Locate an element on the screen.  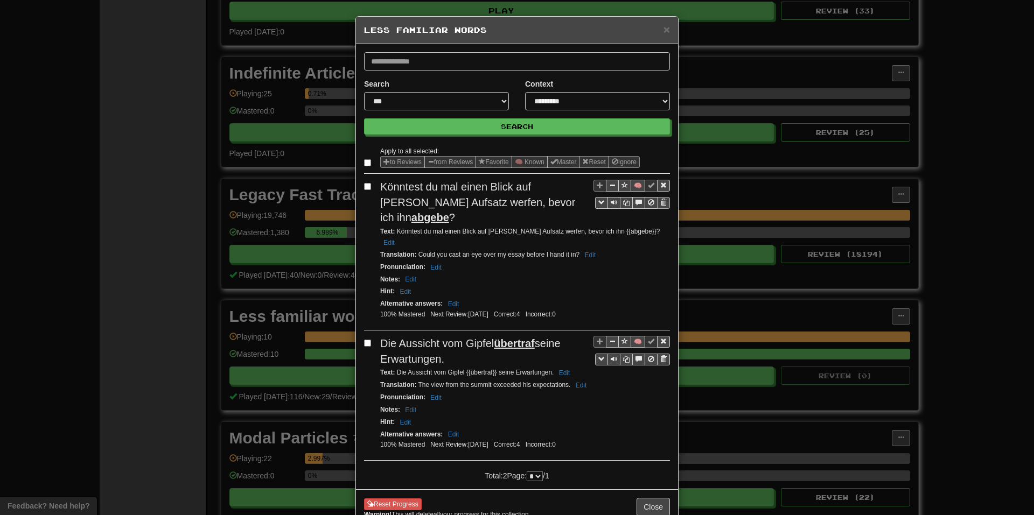
small: Could you cast an eye over my essay before I hand it in? is located at coordinates (490, 255).